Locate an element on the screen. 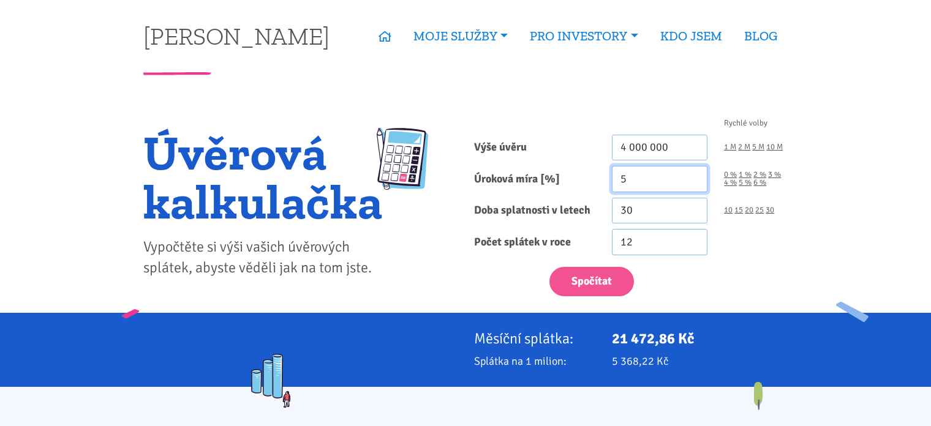  a: 1 M is located at coordinates (730, 147).